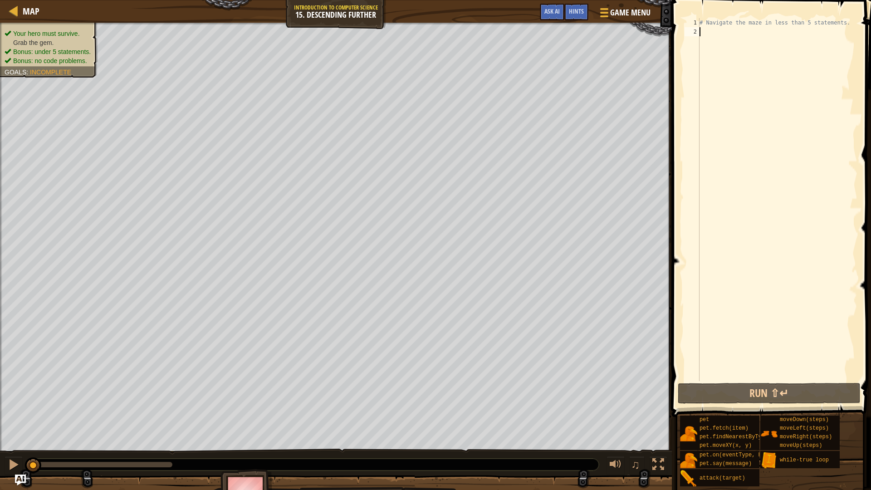 Image resolution: width=871 pixels, height=490 pixels. I want to click on div: 1, so click(692, 23).